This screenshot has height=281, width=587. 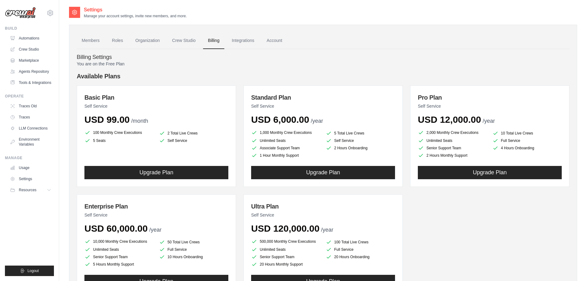 What do you see at coordinates (30, 168) in the screenshot?
I see `a: Usage` at bounding box center [30, 168].